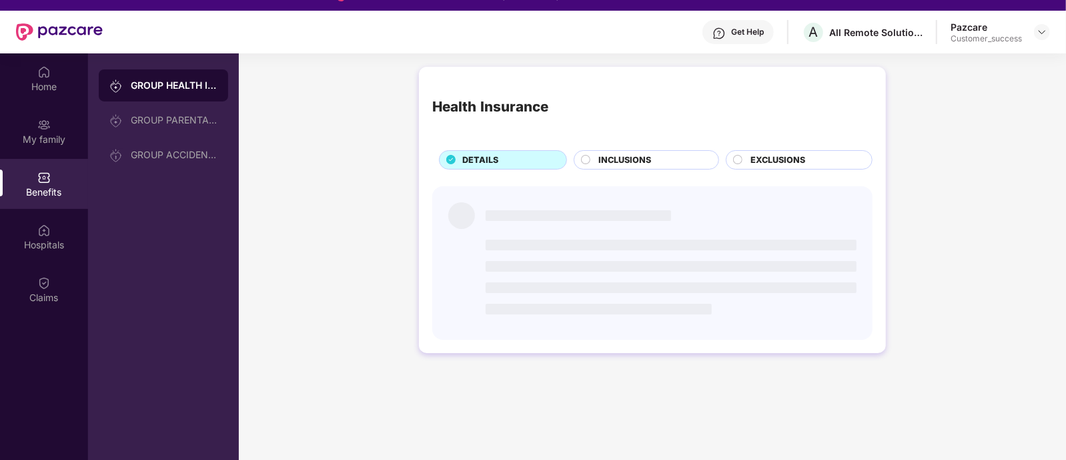 This screenshot has height=460, width=1066. Describe the element at coordinates (174, 155) in the screenshot. I see `div: GROUP ACCIDENTAL INSURANCE` at that location.